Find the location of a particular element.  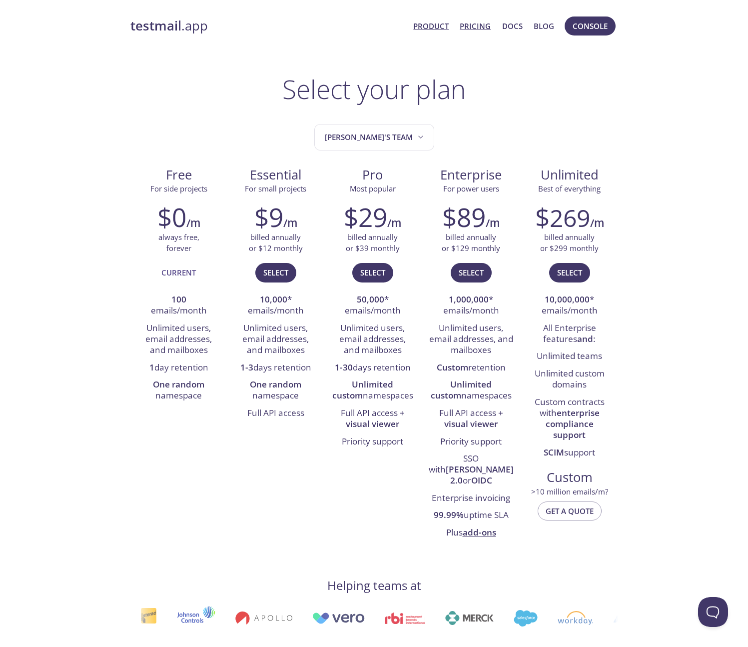

strong: 1 is located at coordinates (152, 367).